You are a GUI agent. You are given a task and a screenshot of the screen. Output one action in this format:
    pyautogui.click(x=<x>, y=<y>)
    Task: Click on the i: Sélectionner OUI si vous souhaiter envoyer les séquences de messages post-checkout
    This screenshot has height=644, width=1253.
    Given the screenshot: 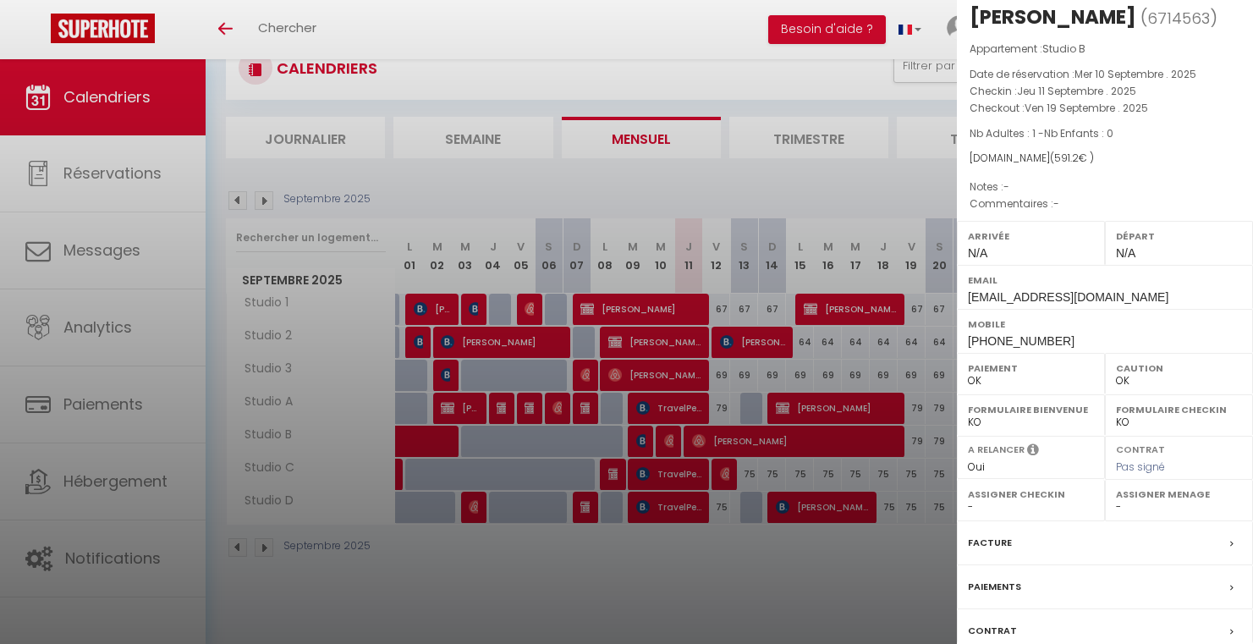 What is the action you would take?
    pyautogui.click(x=1033, y=452)
    